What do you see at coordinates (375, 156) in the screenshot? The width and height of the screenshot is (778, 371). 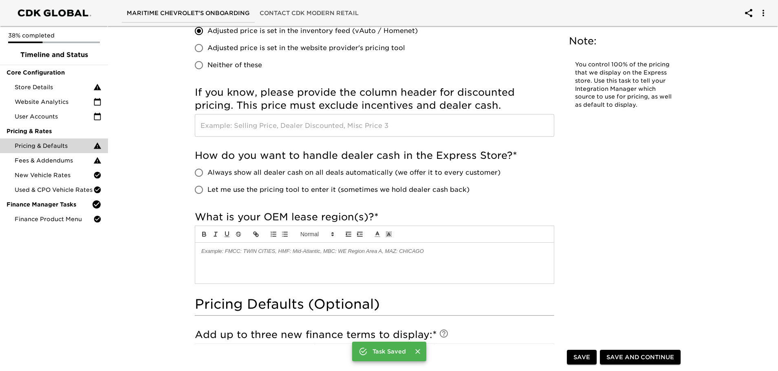 I see `h5: How do you want to handle dealer cash in the Express Store?` at bounding box center [375, 156].